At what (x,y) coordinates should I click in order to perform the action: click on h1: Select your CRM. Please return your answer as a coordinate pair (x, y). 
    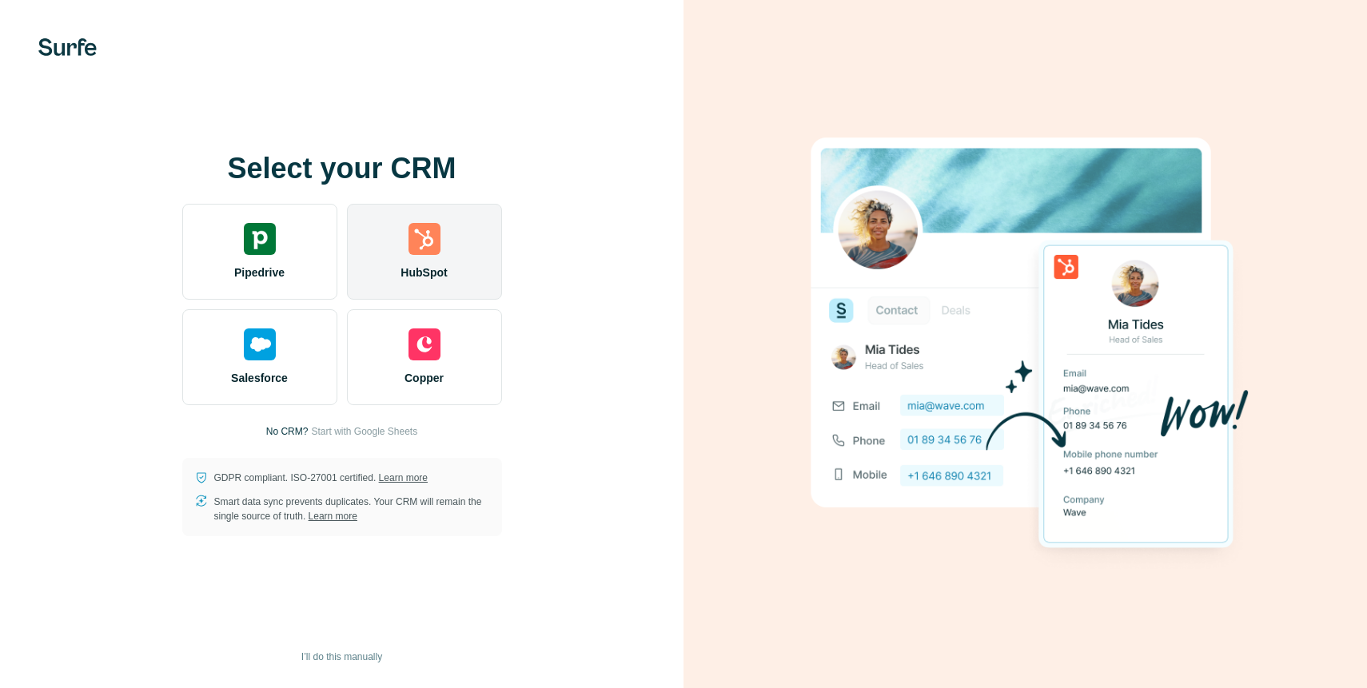
    Looking at the image, I should click on (342, 169).